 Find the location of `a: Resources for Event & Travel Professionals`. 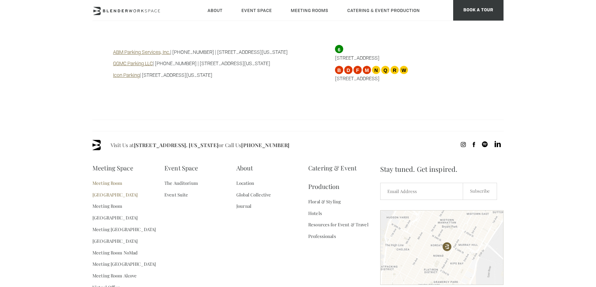

a: Resources for Event & Travel Professionals is located at coordinates (344, 230).